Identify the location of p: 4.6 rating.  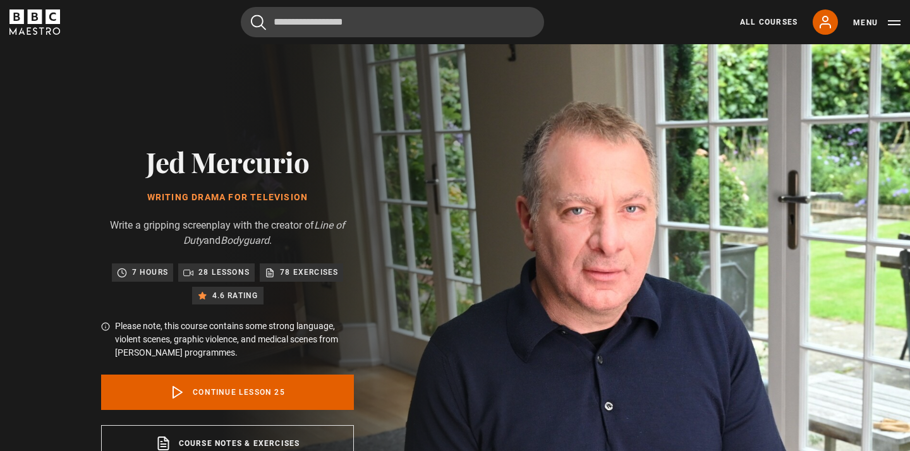
(235, 296).